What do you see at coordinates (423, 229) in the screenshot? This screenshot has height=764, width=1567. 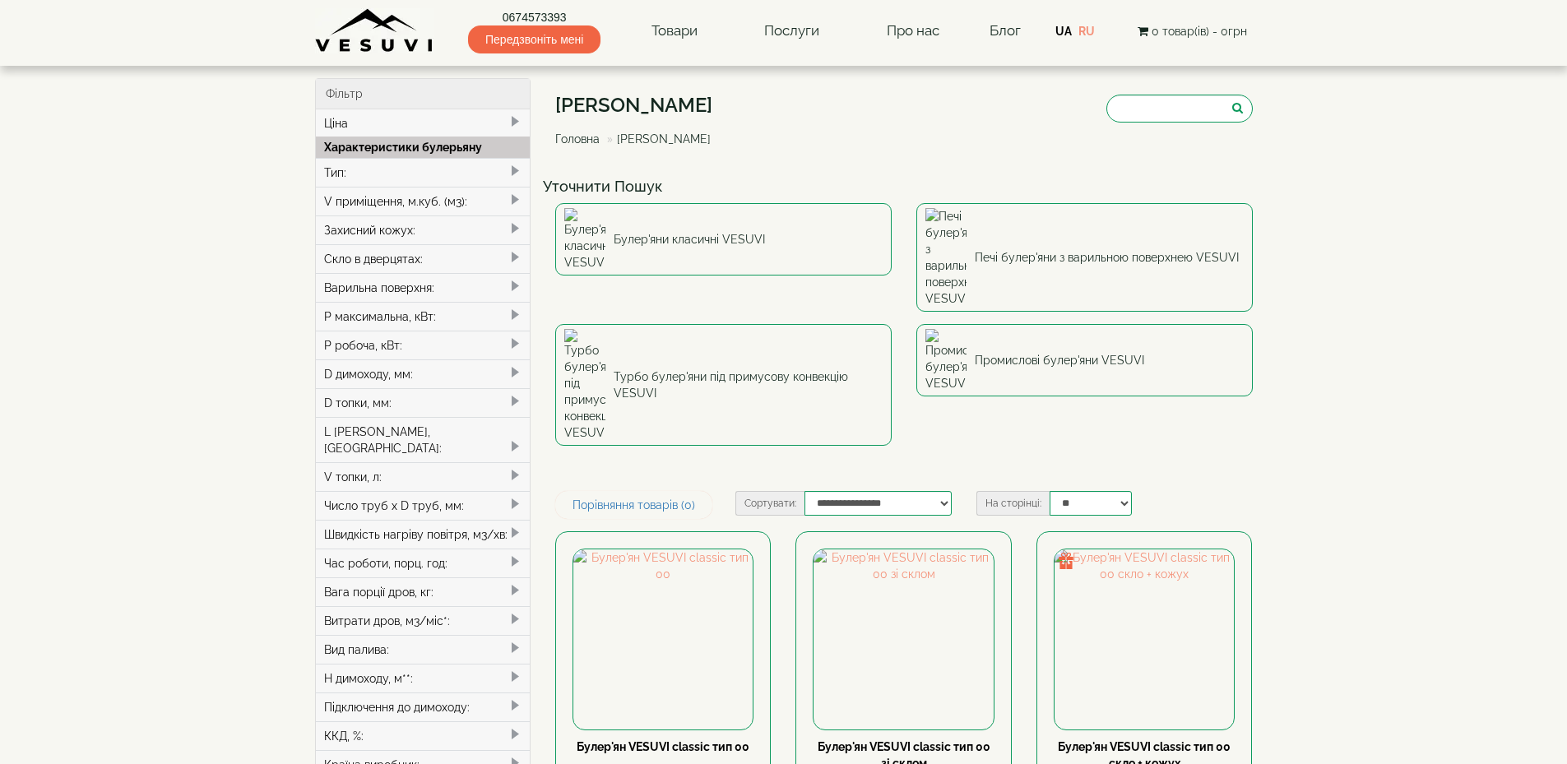 I see `div: Захисний кожух:` at bounding box center [423, 229].